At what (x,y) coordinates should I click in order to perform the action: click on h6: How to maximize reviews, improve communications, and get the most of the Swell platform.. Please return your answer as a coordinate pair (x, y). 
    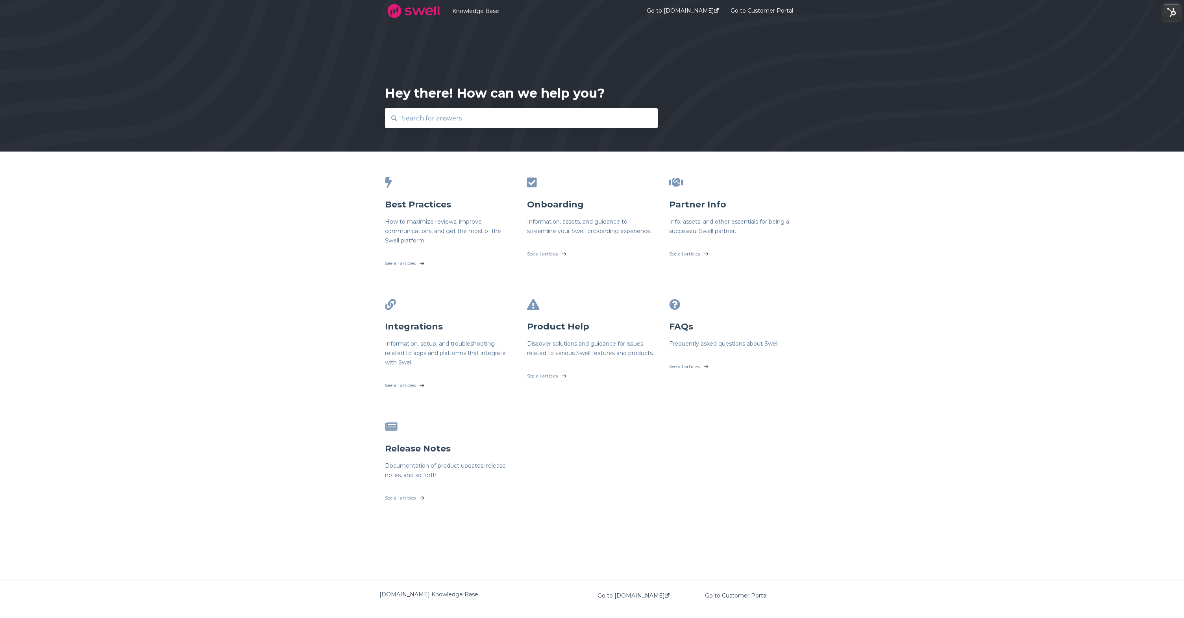
    Looking at the image, I should click on (450, 231).